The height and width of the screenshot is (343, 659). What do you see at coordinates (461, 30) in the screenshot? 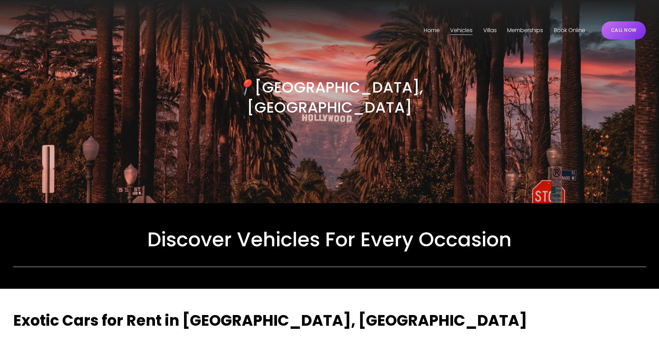
I see `span: Vehicles` at bounding box center [461, 30].